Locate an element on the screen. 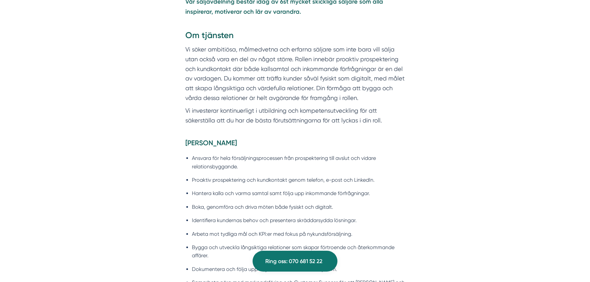  li: Proaktiv prospektering och kundkontakt genom telefon, e-post och LinkedIn. is located at coordinates (298, 180).